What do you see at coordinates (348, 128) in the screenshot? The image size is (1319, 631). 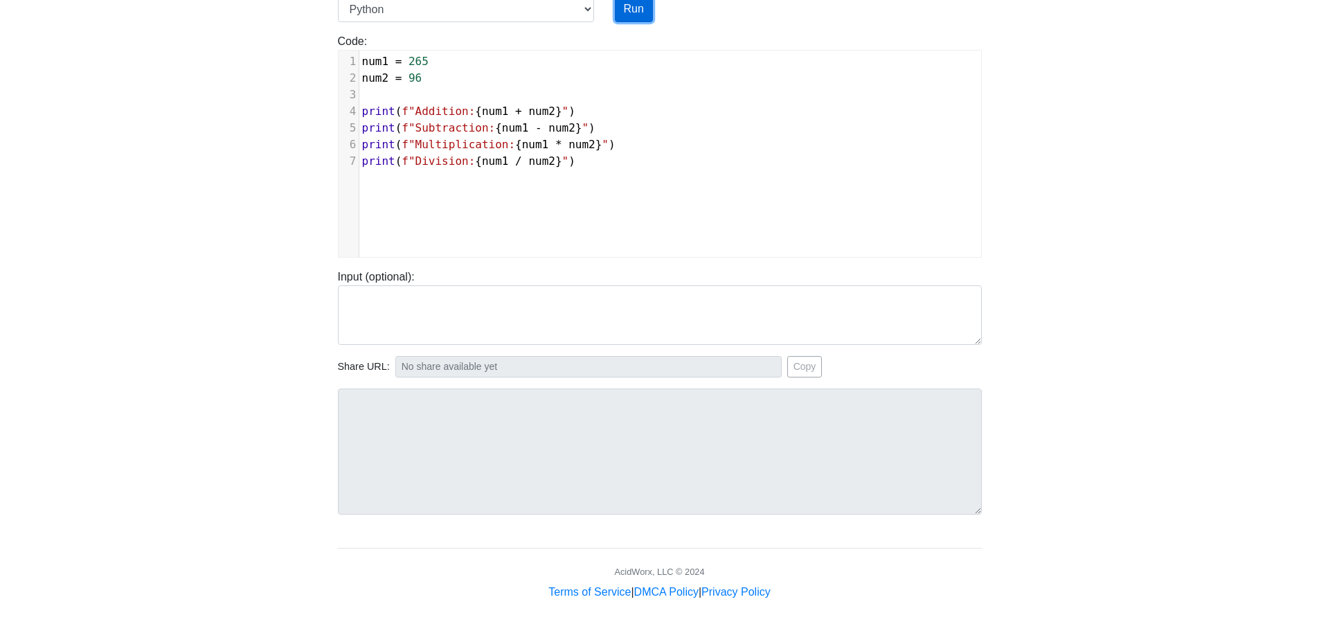 I see `div: 5` at bounding box center [348, 128].